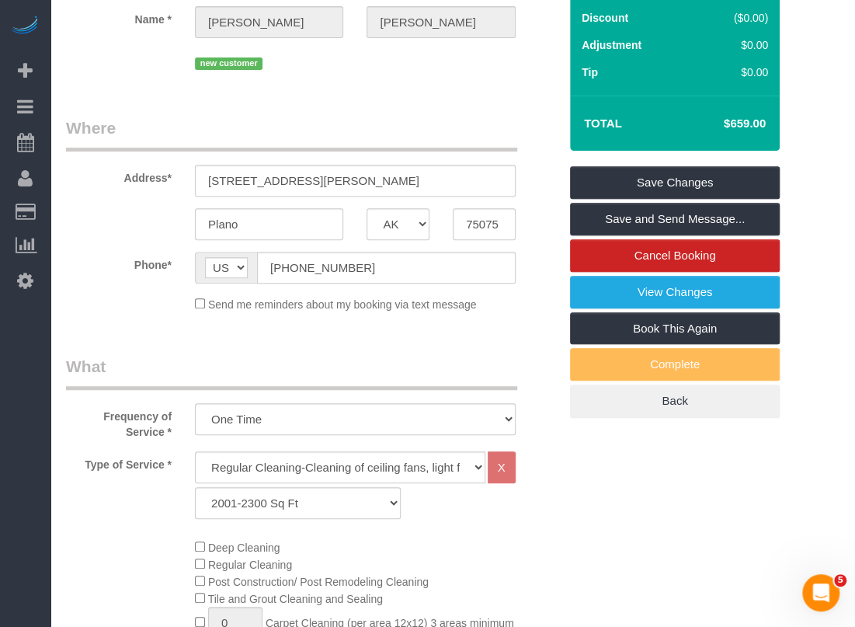  I want to click on span: new customer, so click(228, 64).